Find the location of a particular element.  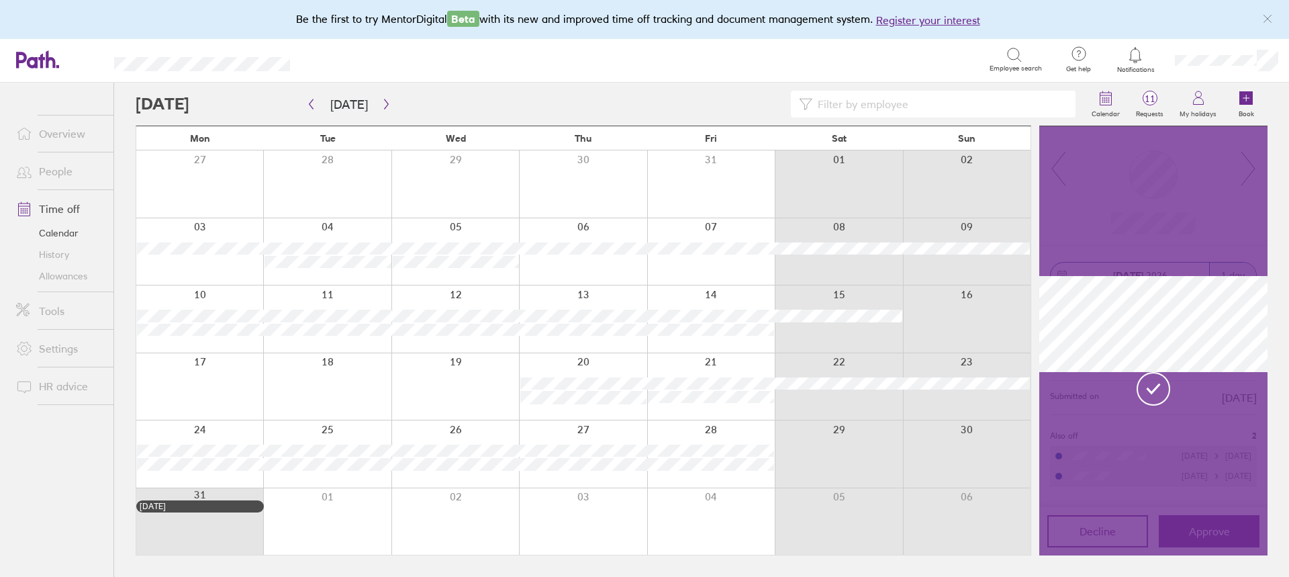

a: Notifications is located at coordinates (1135, 60).